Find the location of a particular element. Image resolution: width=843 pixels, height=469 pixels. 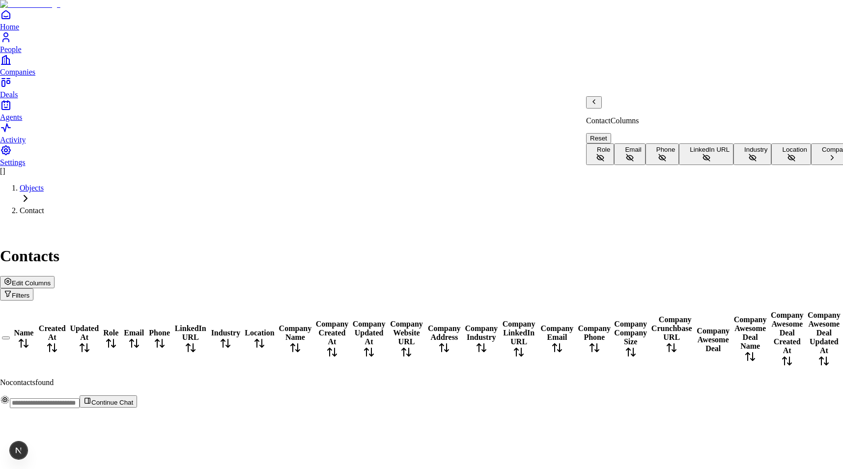

button: Phone is located at coordinates (662, 154).